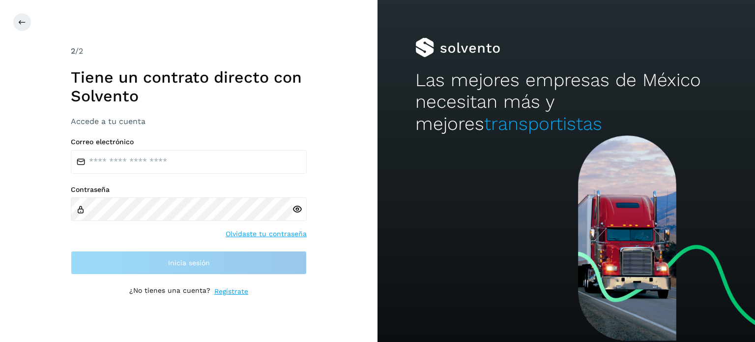 The image size is (755, 342). I want to click on button: Inicia sesión, so click(189, 263).